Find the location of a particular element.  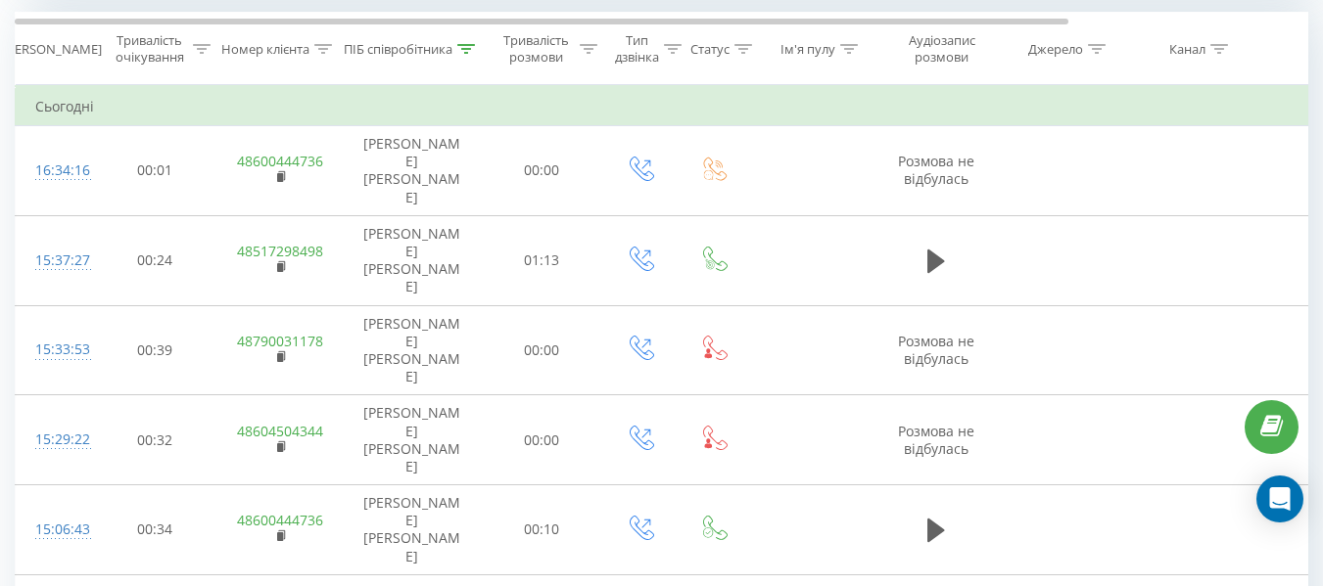

div: 15:37:27 is located at coordinates (55, 260).